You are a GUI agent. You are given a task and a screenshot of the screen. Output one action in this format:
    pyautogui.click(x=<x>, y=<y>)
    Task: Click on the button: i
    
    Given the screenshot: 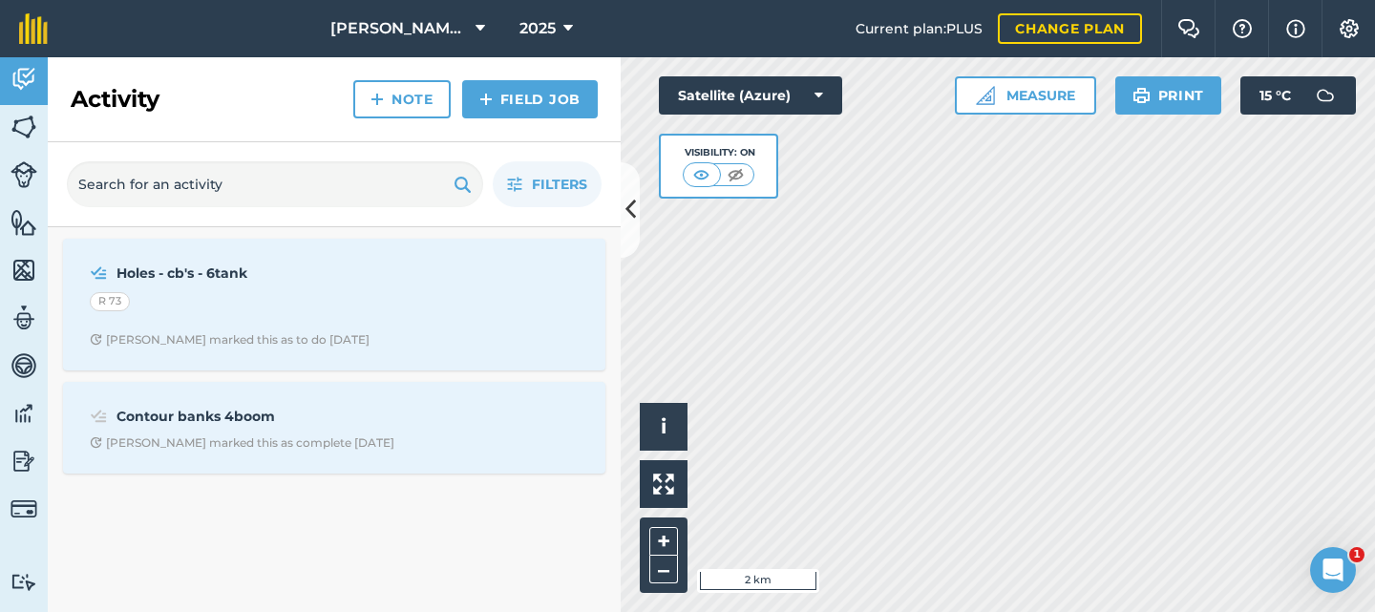 What is the action you would take?
    pyautogui.click(x=664, y=427)
    